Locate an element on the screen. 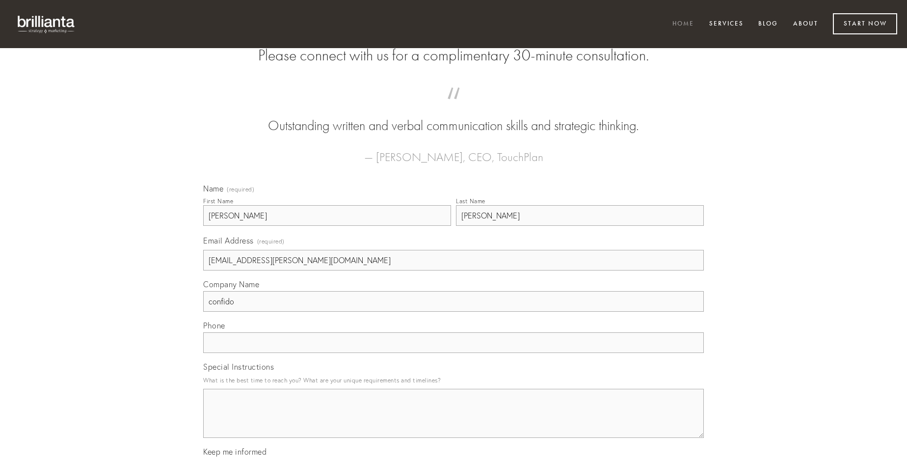 The image size is (907, 461). a: Home is located at coordinates (684, 24).